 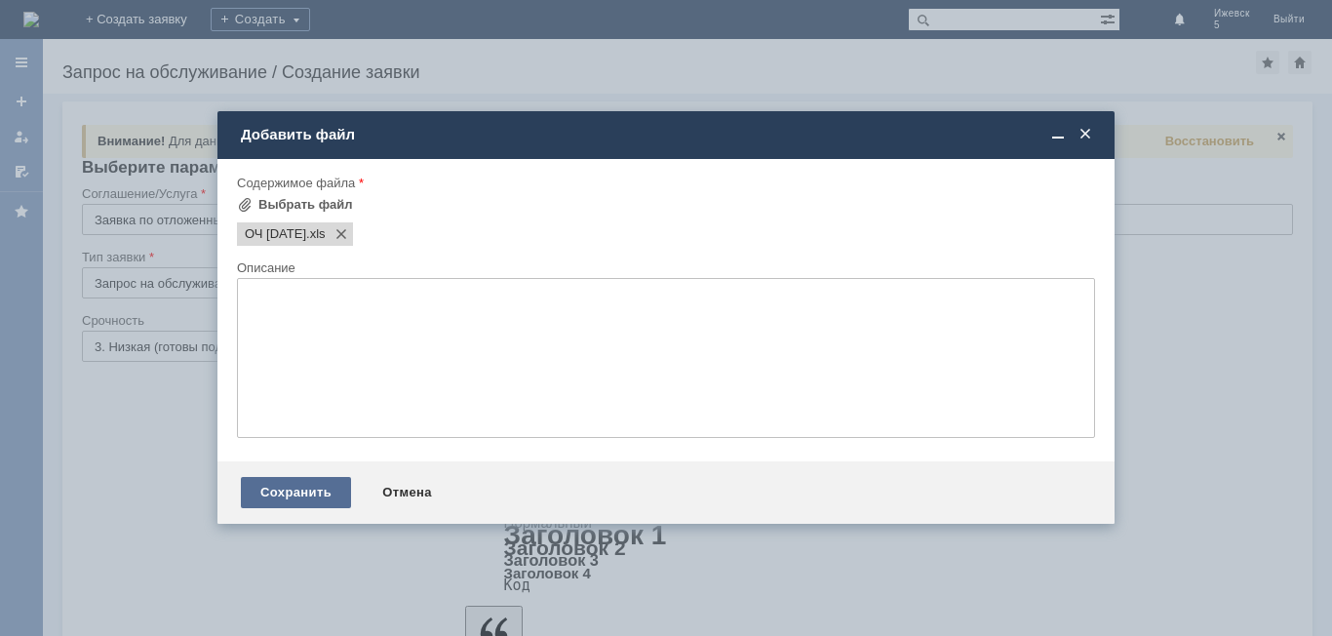 What do you see at coordinates (668, 135) in the screenshot?
I see `div: Добавить файл` at bounding box center [668, 135].